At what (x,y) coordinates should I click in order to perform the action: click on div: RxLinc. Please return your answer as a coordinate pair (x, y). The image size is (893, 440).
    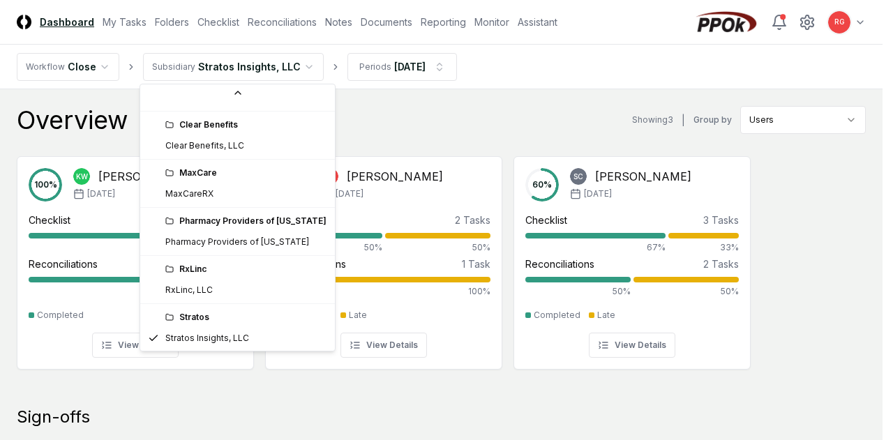
    Looking at the image, I should click on (246, 269).